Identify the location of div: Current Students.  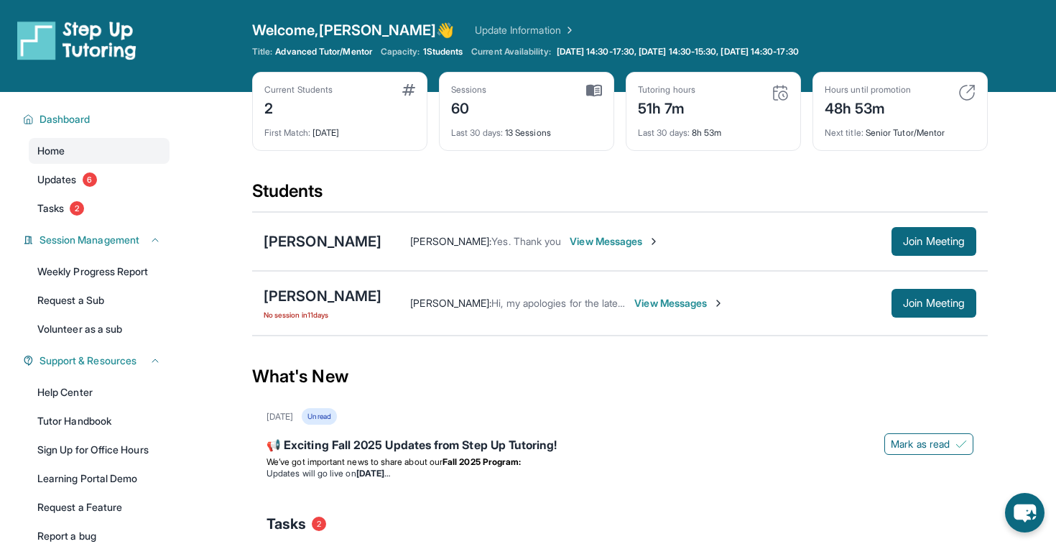
(298, 90).